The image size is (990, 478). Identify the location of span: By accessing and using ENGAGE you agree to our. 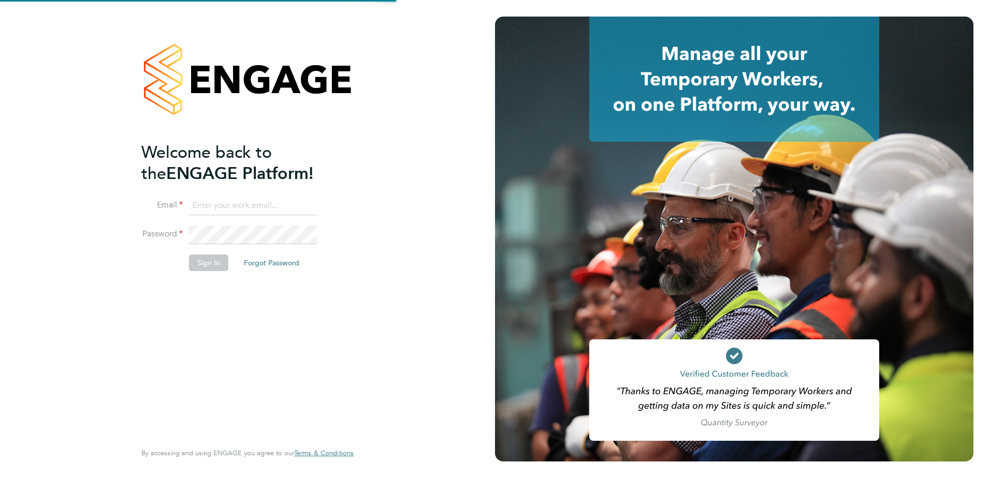
(247, 453).